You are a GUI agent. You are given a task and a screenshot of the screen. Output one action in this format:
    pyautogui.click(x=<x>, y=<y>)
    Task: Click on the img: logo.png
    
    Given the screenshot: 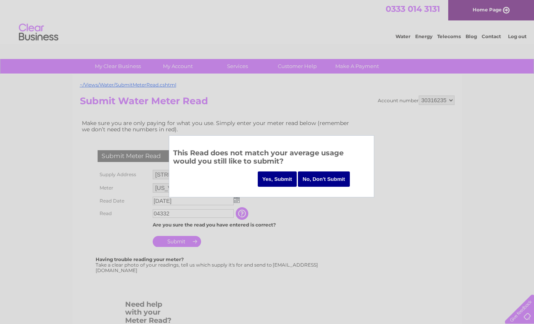 What is the action you would take?
    pyautogui.click(x=39, y=32)
    